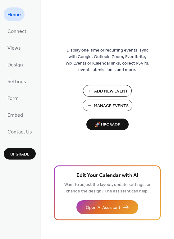 The width and height of the screenshot is (174, 239). I want to click on button: Add New Event, so click(107, 91).